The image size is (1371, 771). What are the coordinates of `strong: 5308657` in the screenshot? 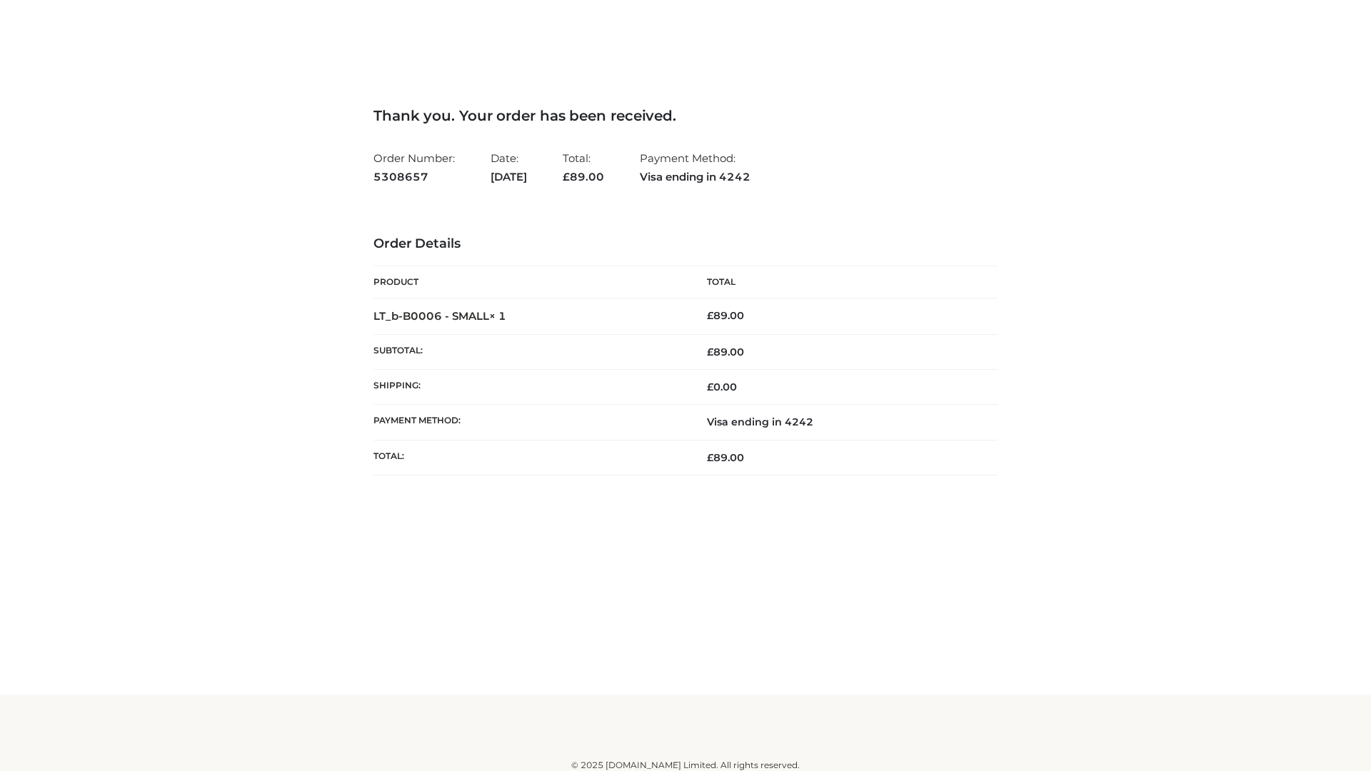 It's located at (414, 177).